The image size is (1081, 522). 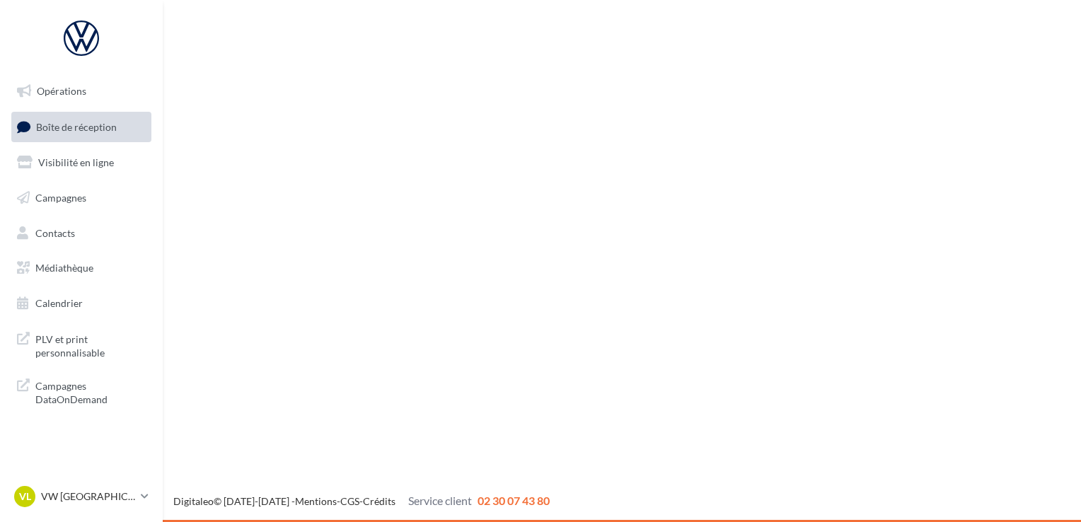 I want to click on a: Boîte de réception, so click(x=81, y=127).